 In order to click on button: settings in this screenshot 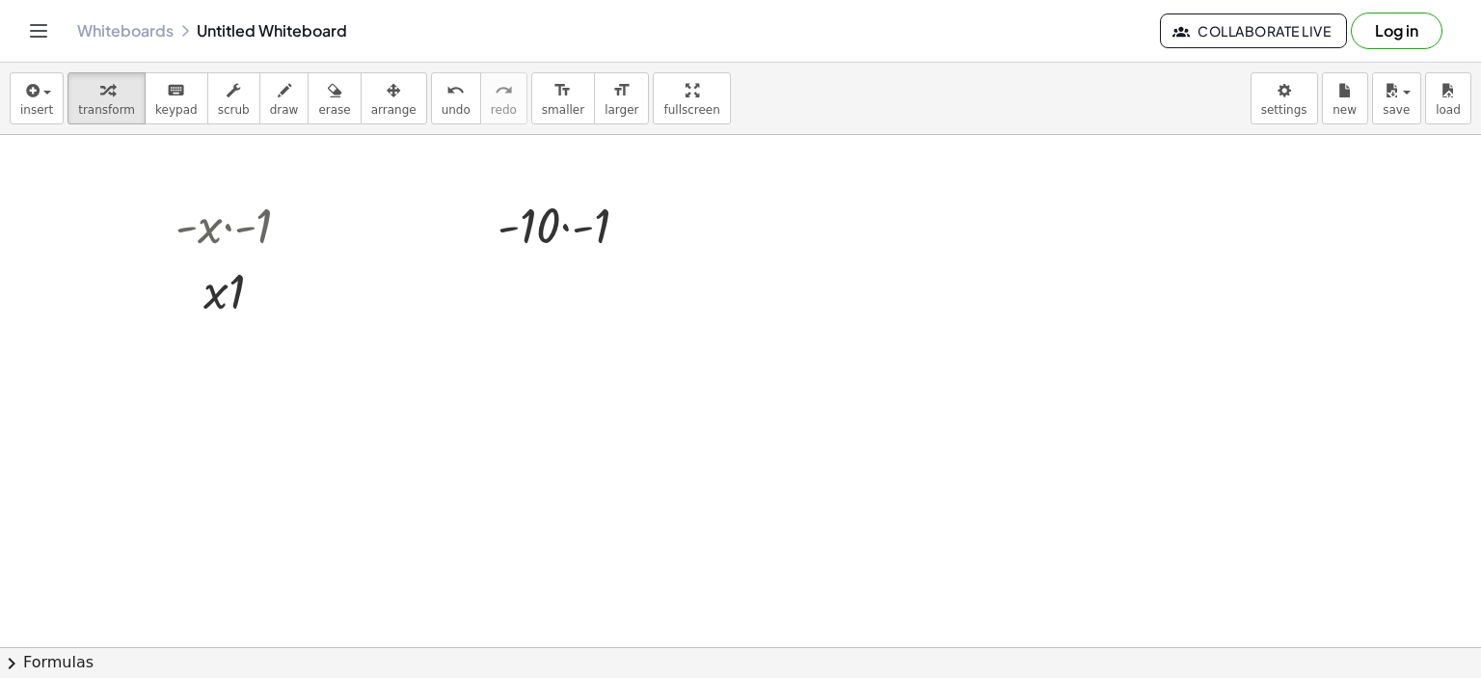, I will do `click(1285, 98)`.